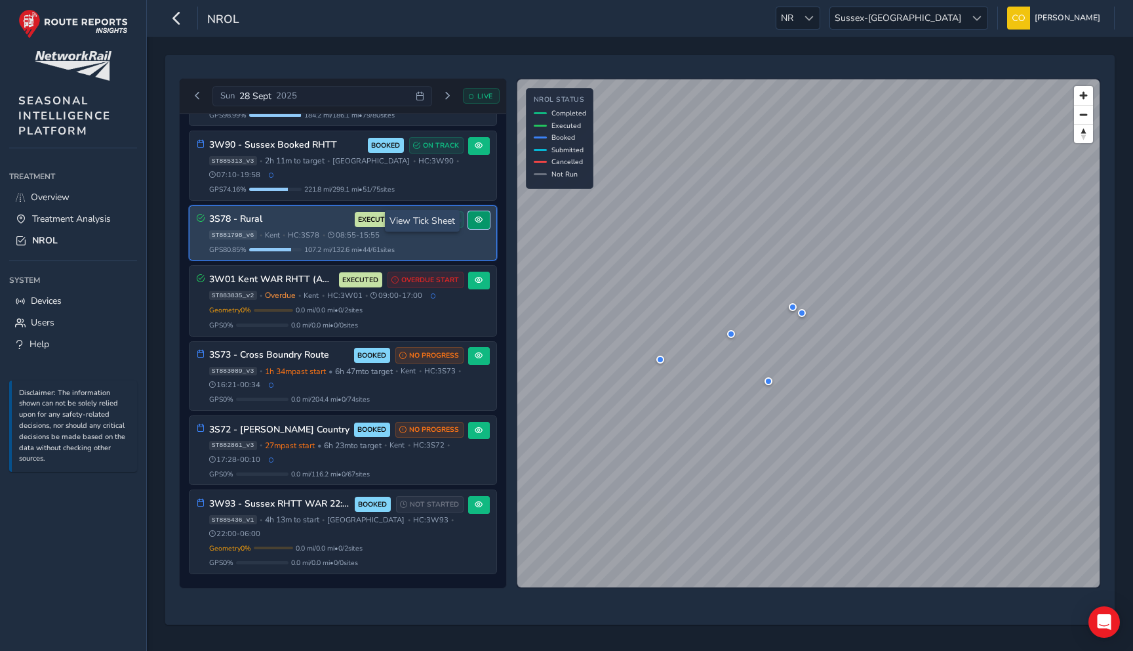 This screenshot has width=1133, height=651. I want to click on span: 184.2 mi / 186.1 mi • 79 / 80 sites, so click(350, 115).